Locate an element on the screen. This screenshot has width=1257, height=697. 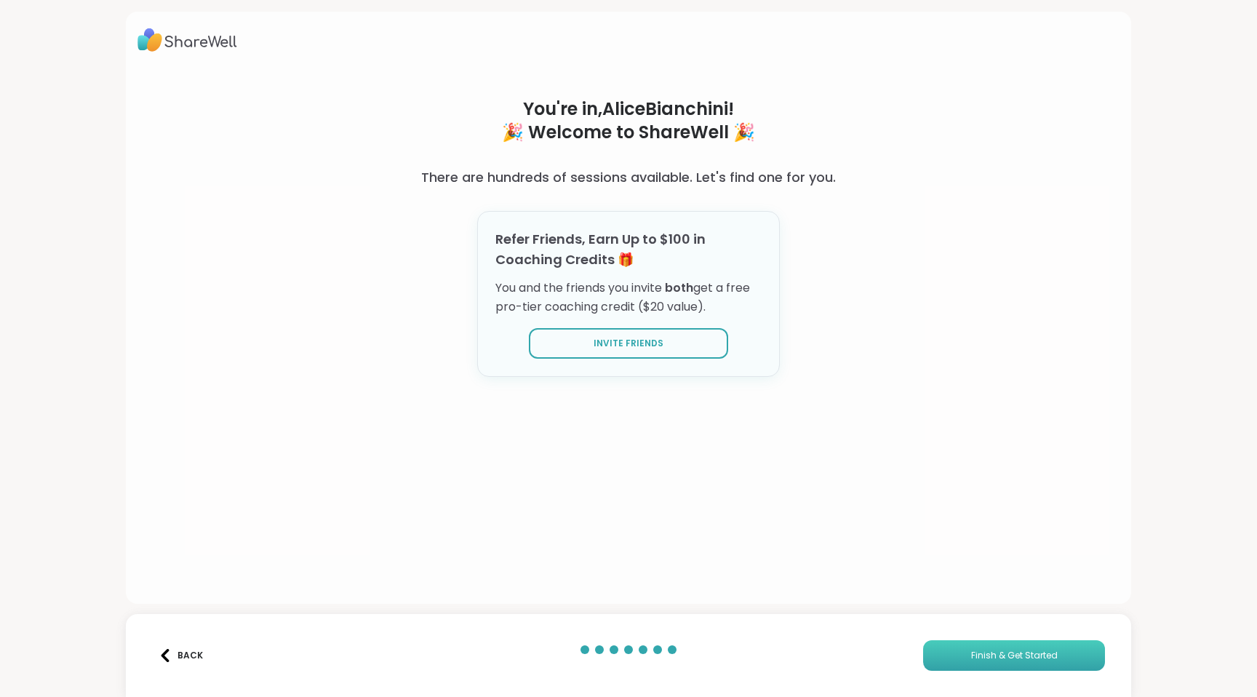
span: both is located at coordinates (679, 287).